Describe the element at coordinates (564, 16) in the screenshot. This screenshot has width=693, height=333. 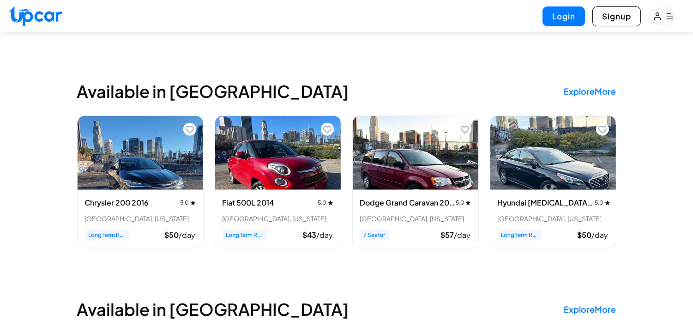
I see `button: Login` at that location.